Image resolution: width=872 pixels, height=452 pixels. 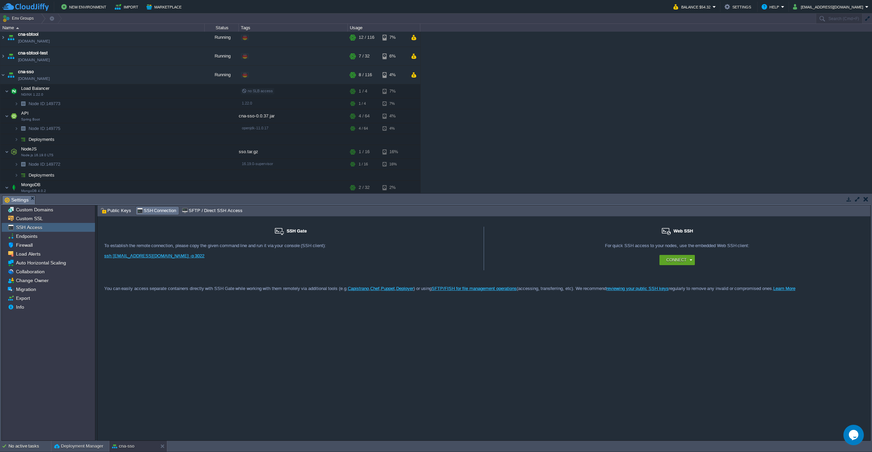 I want to click on button: Import, so click(x=127, y=7).